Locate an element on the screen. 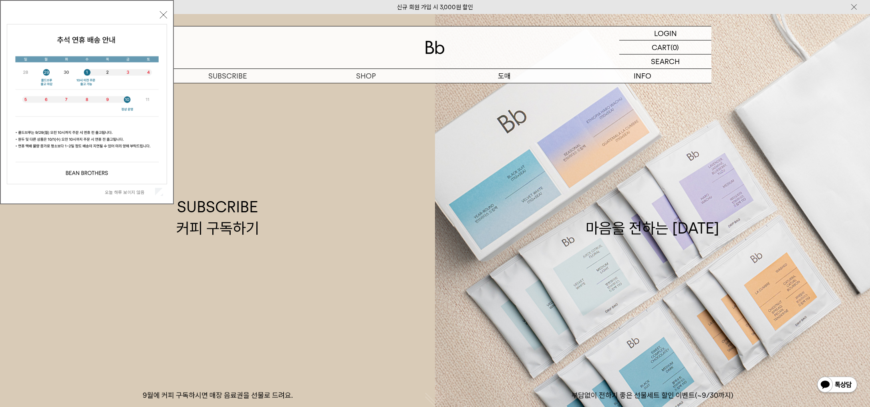  p: CART is located at coordinates (661, 47).